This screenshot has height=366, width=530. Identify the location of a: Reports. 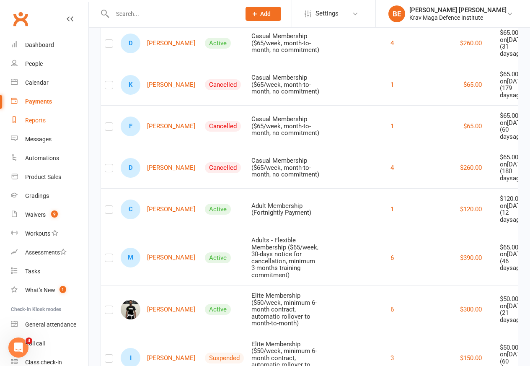
(49, 120).